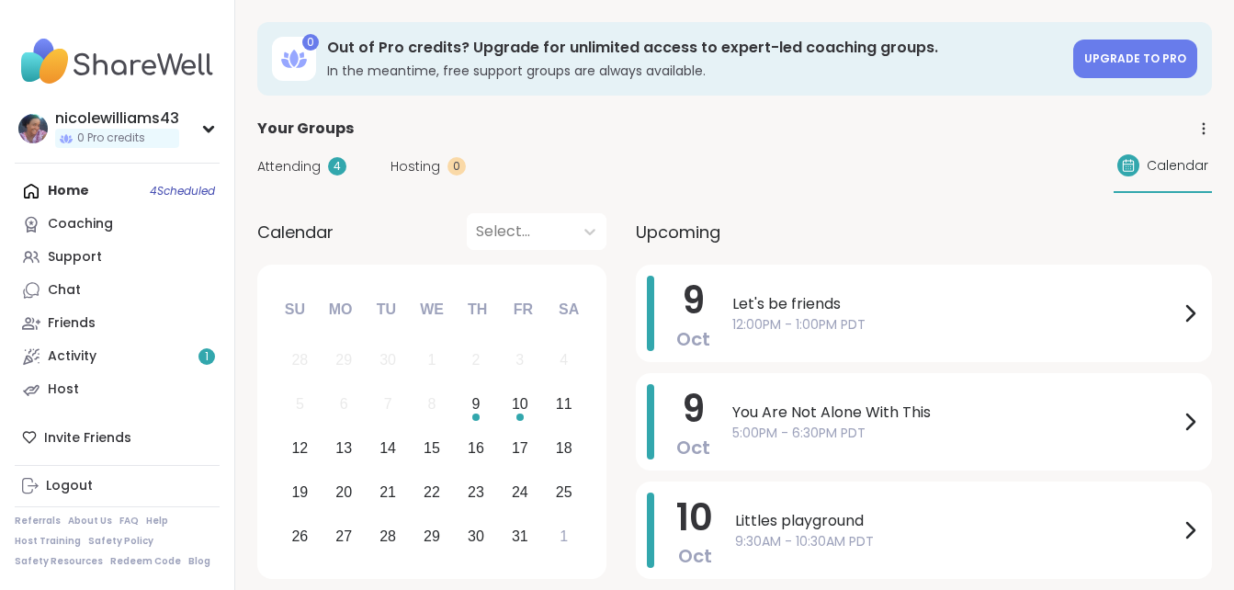 This screenshot has width=1234, height=590. What do you see at coordinates (117, 119) in the screenshot?
I see `div: nicolewilliams43` at bounding box center [117, 119].